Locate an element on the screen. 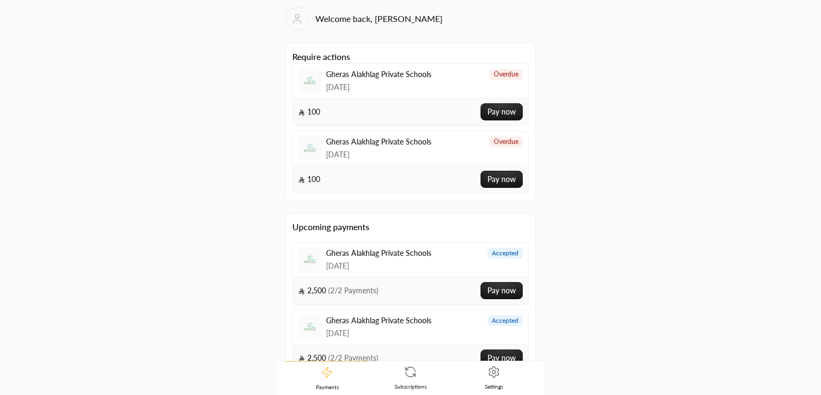 This screenshot has width=821, height=395. a: Subscriptions is located at coordinates (411, 377).